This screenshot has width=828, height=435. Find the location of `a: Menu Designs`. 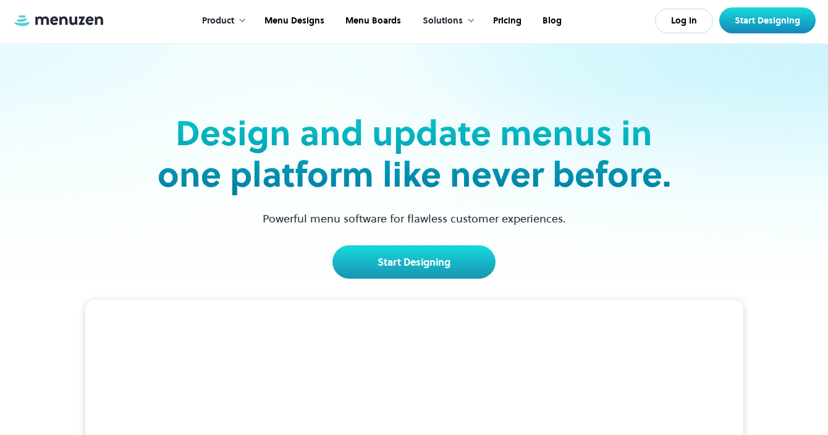

a: Menu Designs is located at coordinates (293, 21).